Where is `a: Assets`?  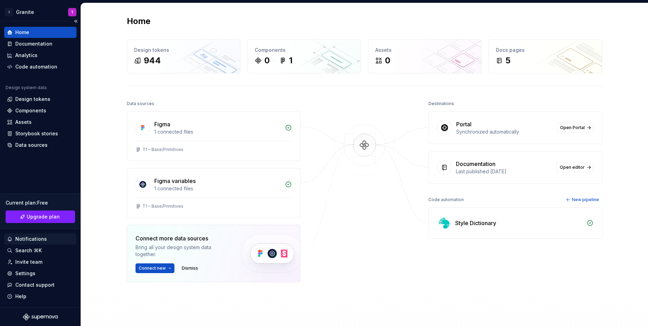 a: Assets is located at coordinates (40, 122).